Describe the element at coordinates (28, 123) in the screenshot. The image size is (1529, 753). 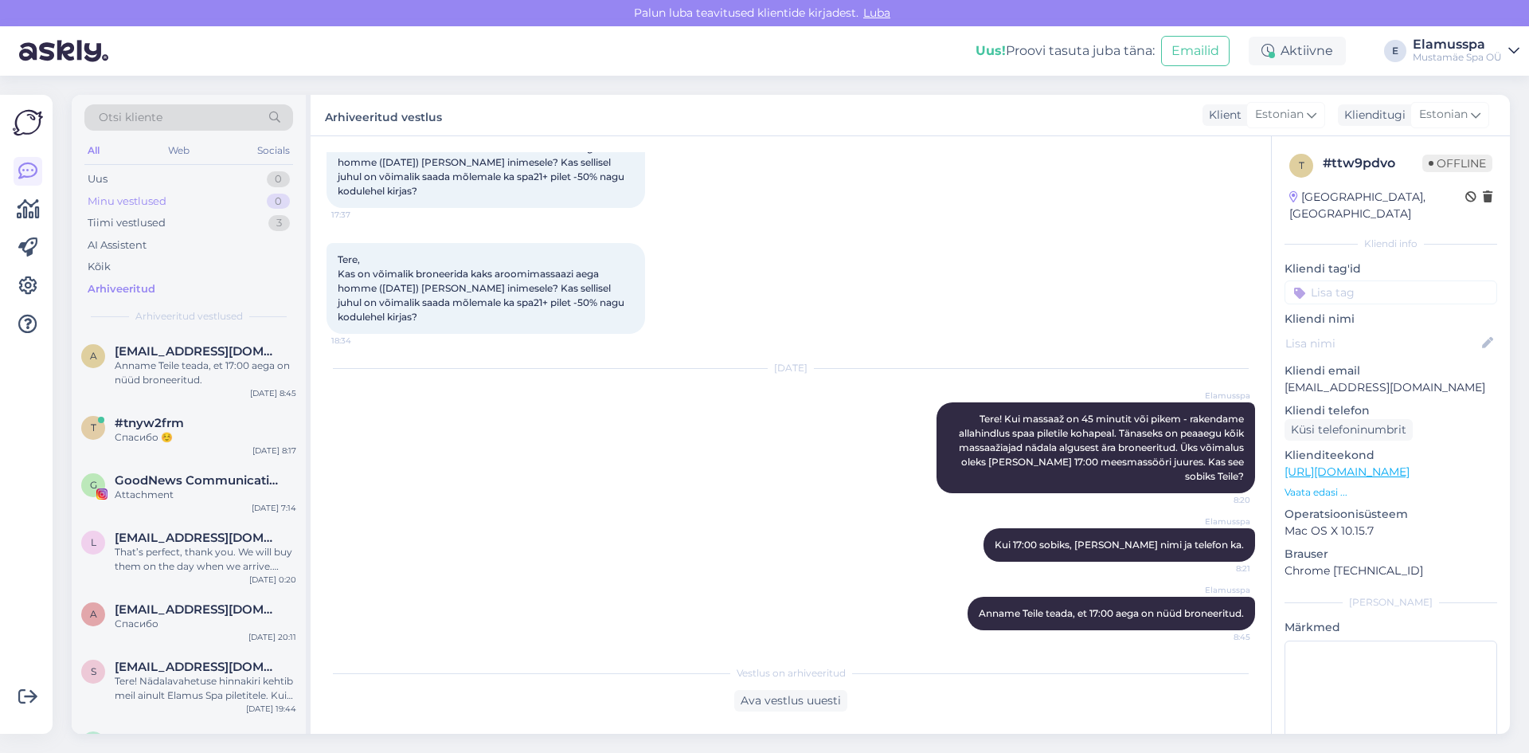
I see `img: Askly Logo` at that location.